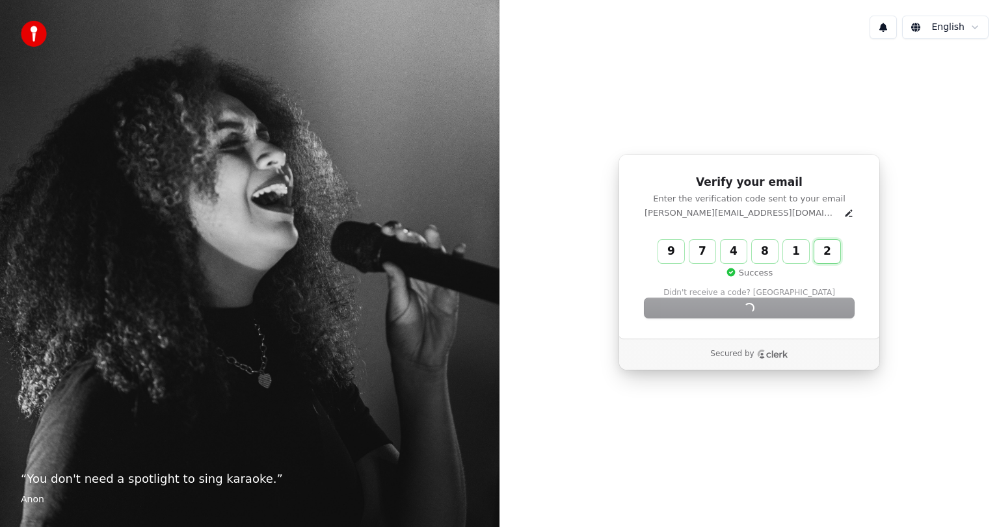 This screenshot has height=527, width=999. Describe the element at coordinates (749, 183) in the screenshot. I see `h1: Verify your email` at that location.